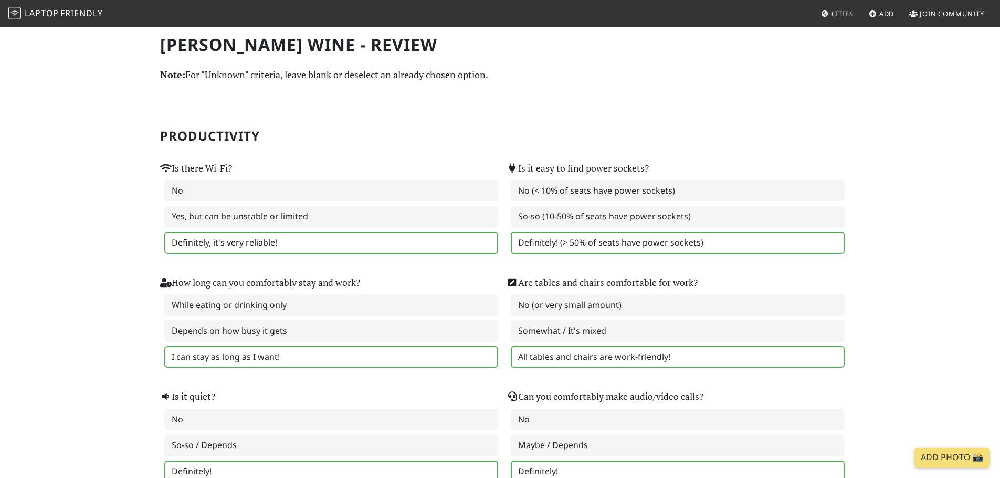  What do you see at coordinates (578, 169) in the screenshot?
I see `label: Is it easy to find power sockets?` at bounding box center [578, 169].